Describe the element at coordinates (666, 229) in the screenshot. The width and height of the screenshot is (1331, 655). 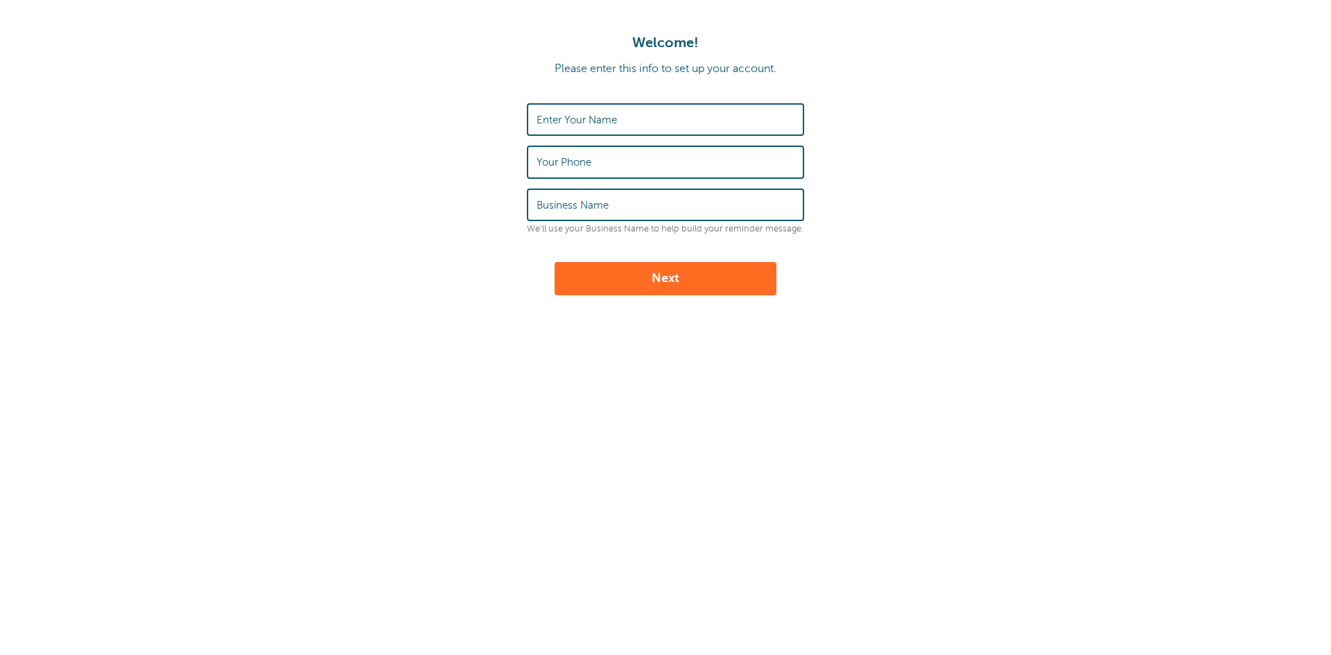
I see `p: We'll use your Business Name to help build your reminder message.` at that location.